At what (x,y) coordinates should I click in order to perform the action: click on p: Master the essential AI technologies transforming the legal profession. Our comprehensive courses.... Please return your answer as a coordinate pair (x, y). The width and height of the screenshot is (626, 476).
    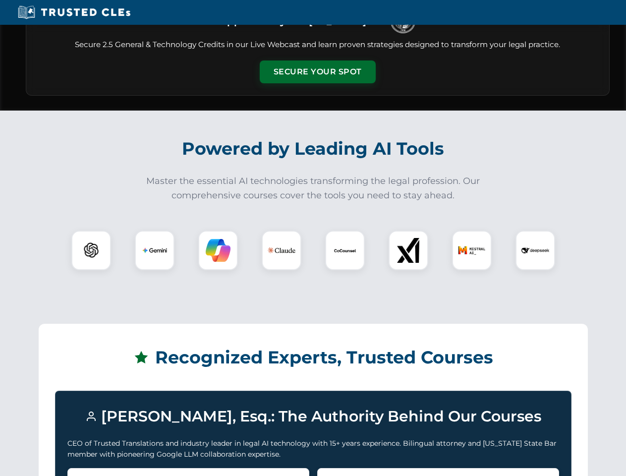
    Looking at the image, I should click on (313, 188).